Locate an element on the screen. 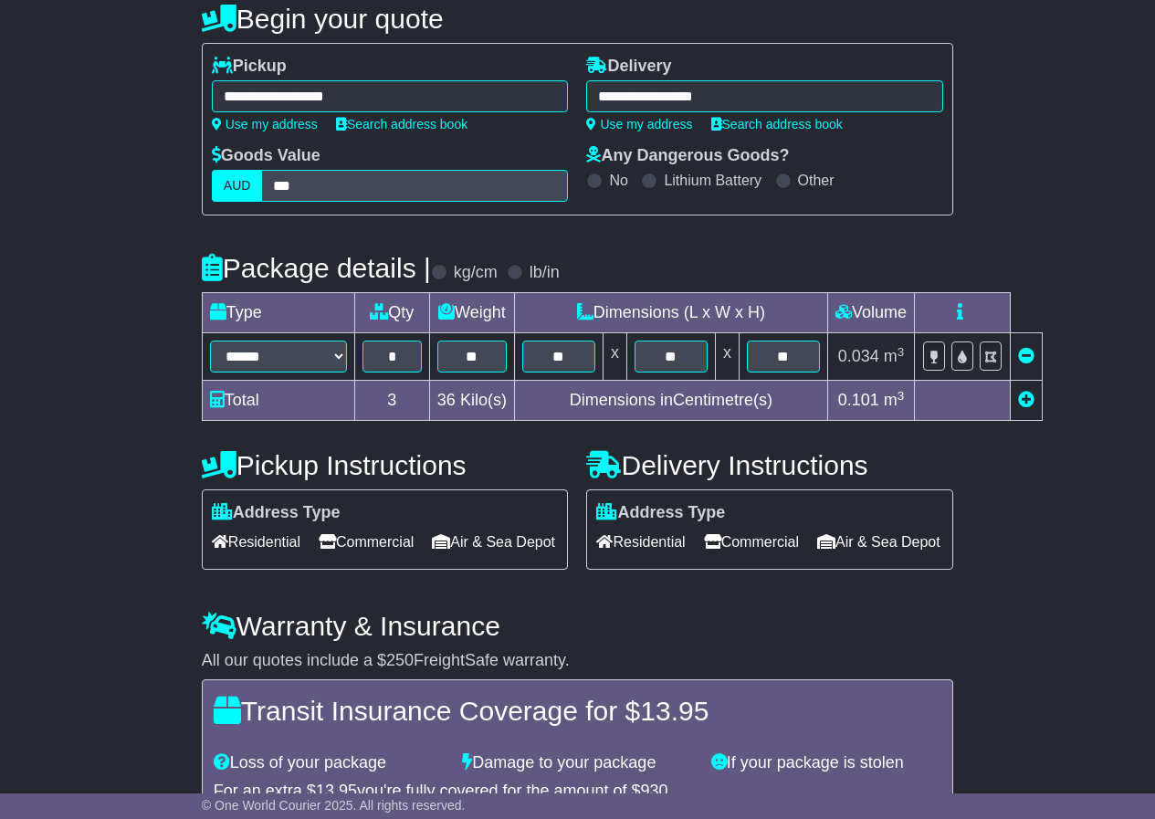 The height and width of the screenshot is (819, 1155). label: Other is located at coordinates (816, 180).